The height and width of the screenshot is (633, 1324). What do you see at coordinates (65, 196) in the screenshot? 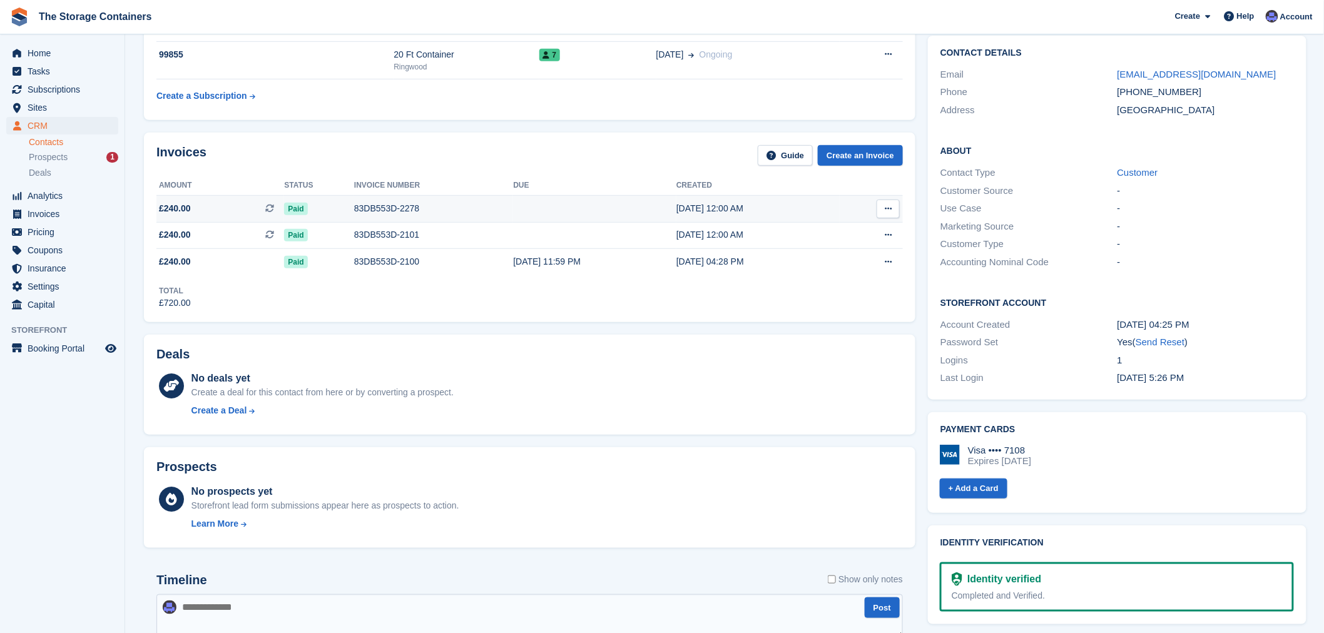
I see `span: Analytics` at bounding box center [65, 196].